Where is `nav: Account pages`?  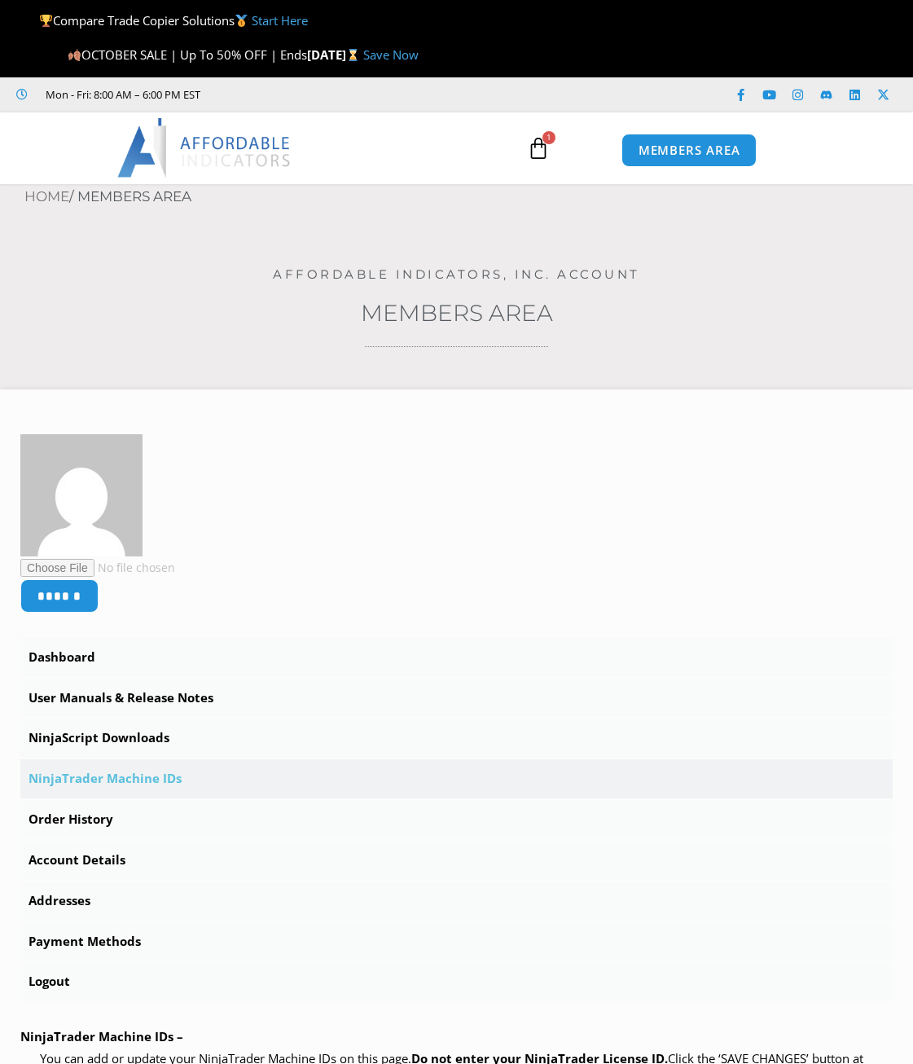
nav: Account pages is located at coordinates (456, 820).